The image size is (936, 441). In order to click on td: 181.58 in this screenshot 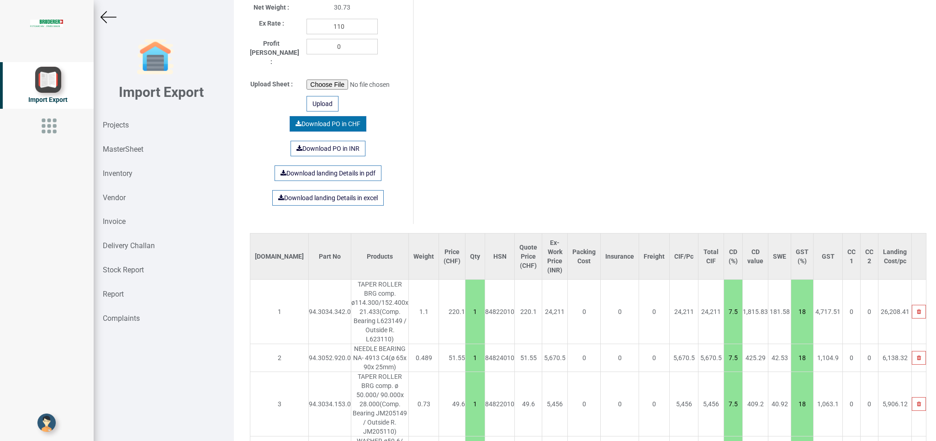, I will do `click(780, 312)`.